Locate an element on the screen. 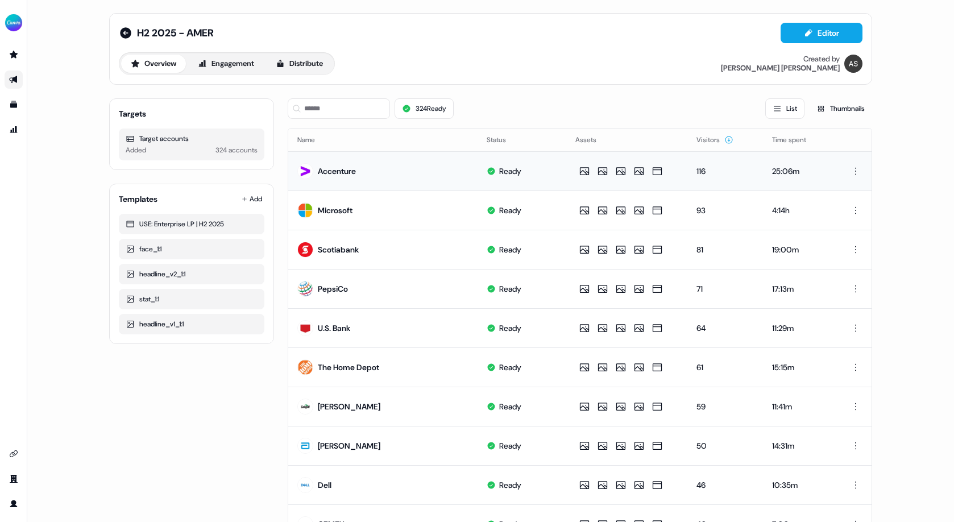 This screenshot has width=954, height=522. a: Editor is located at coordinates (822, 34).